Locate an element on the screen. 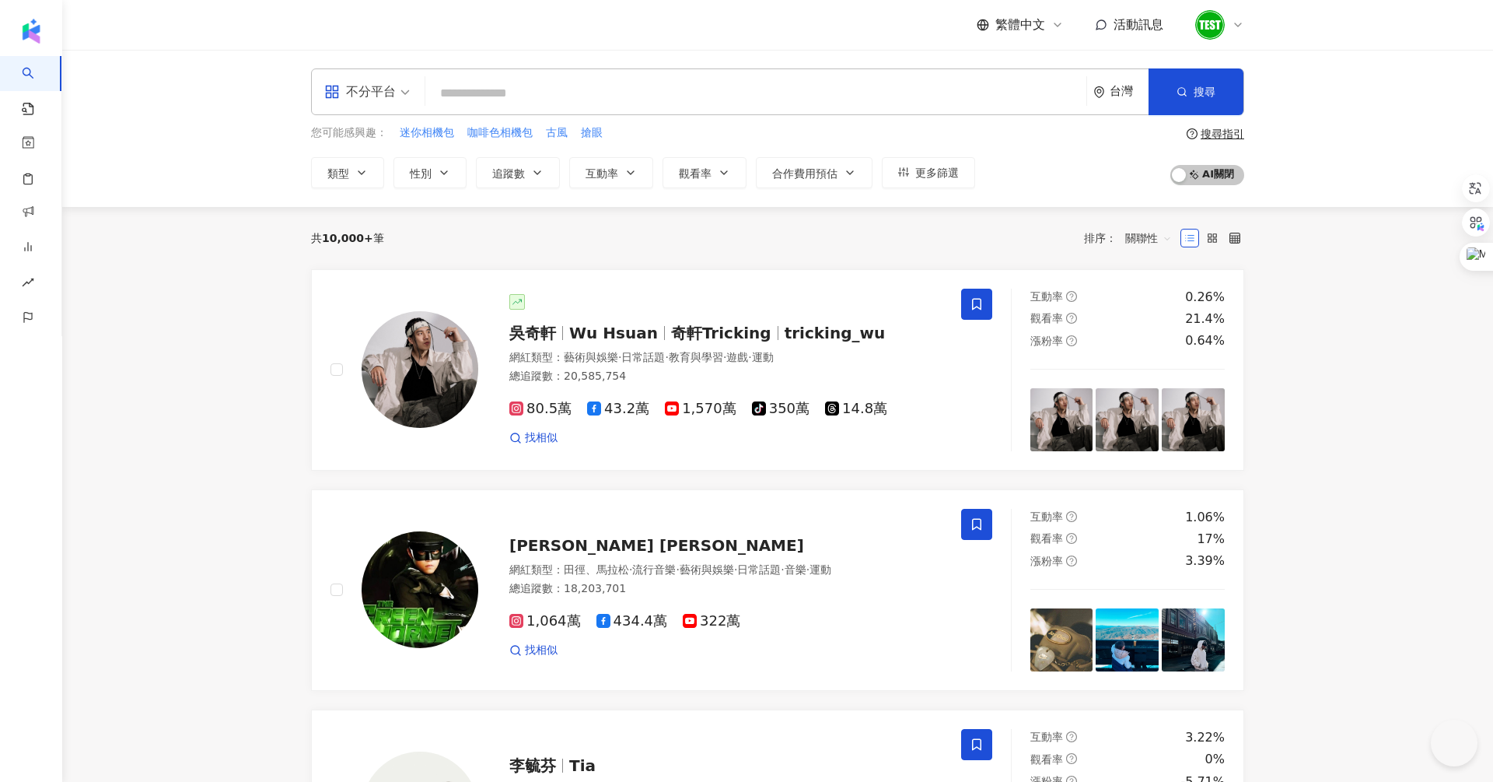 Image resolution: width=1493 pixels, height=782 pixels. div: 1.06% is located at coordinates (1205, 517).